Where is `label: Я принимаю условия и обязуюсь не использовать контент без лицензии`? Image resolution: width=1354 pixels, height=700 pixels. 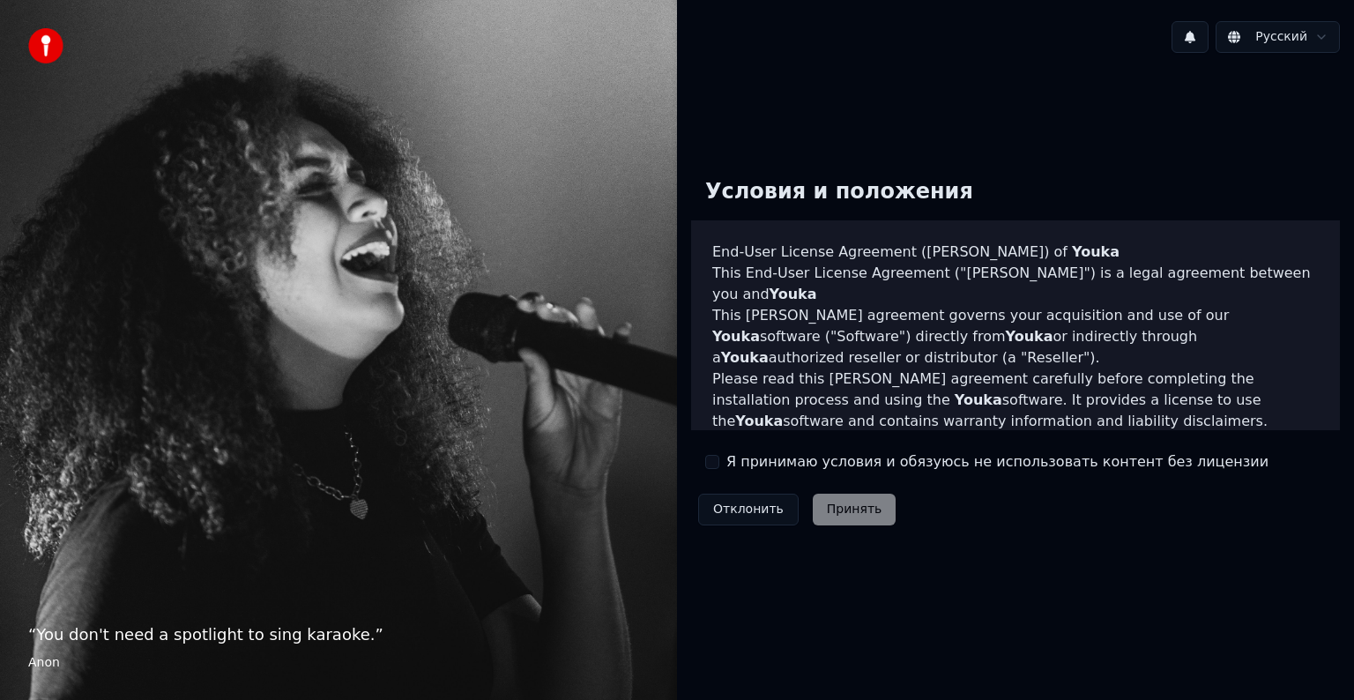 label: Я принимаю условия и обязуюсь не использовать контент без лицензии is located at coordinates (997, 462).